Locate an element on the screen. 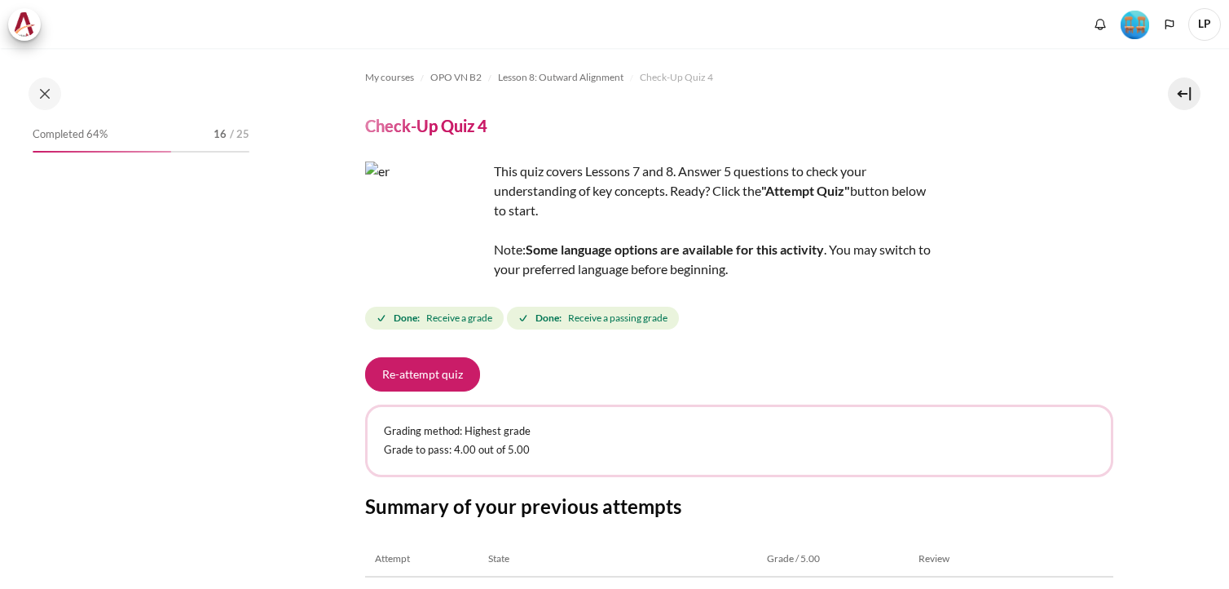  span: 16 is located at coordinates (220, 135).